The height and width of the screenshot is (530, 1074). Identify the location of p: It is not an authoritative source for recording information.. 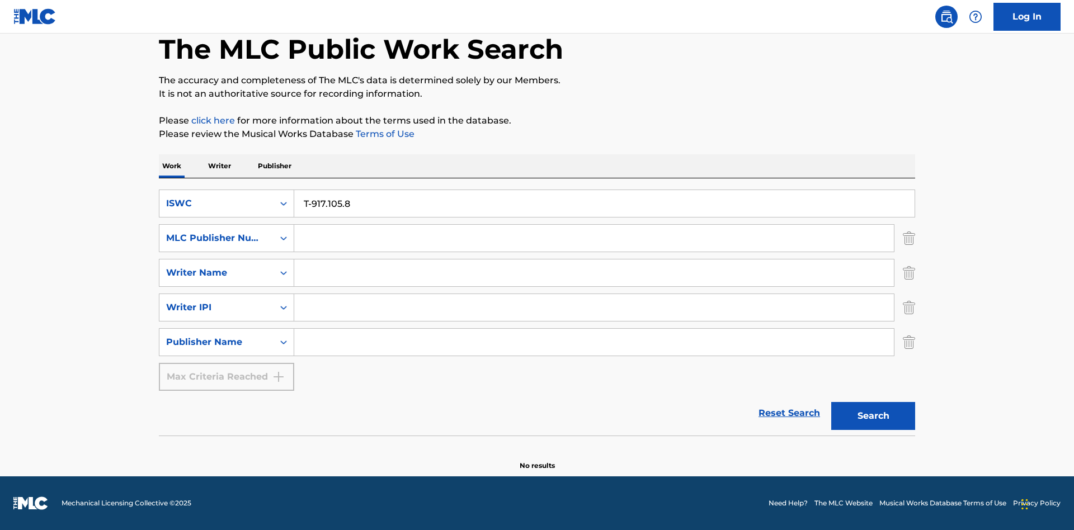
(537, 94).